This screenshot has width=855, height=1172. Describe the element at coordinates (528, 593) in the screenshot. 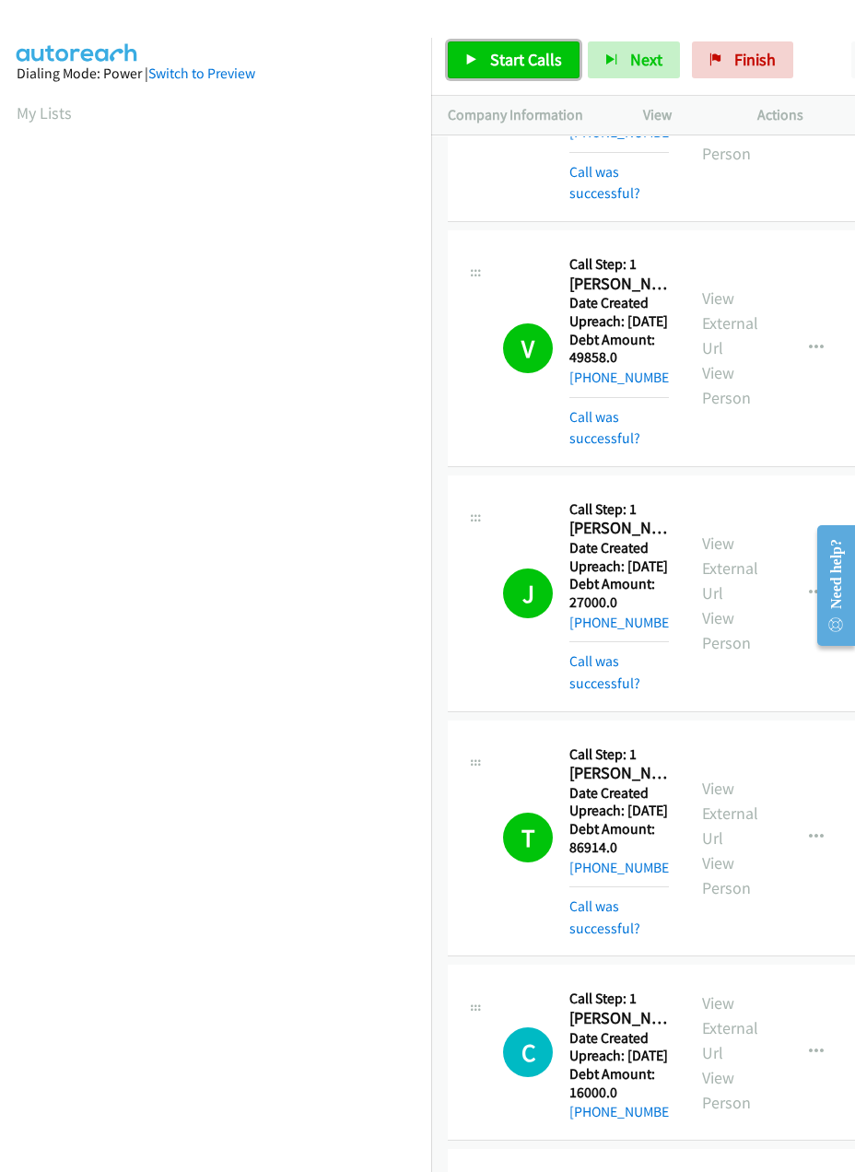

I see `h1: J` at that location.